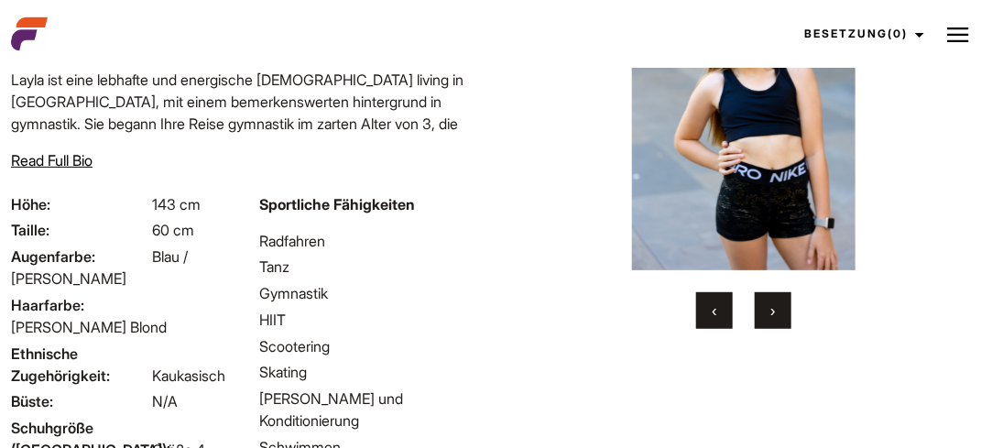  I want to click on strong: Sportliche Fähigkeiten, so click(337, 204).